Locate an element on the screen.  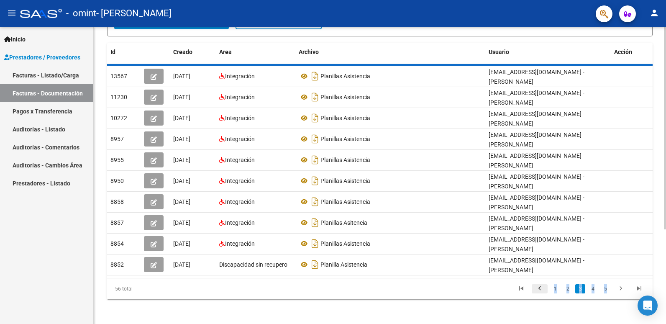
span: 8957 is located at coordinates (117, 139).